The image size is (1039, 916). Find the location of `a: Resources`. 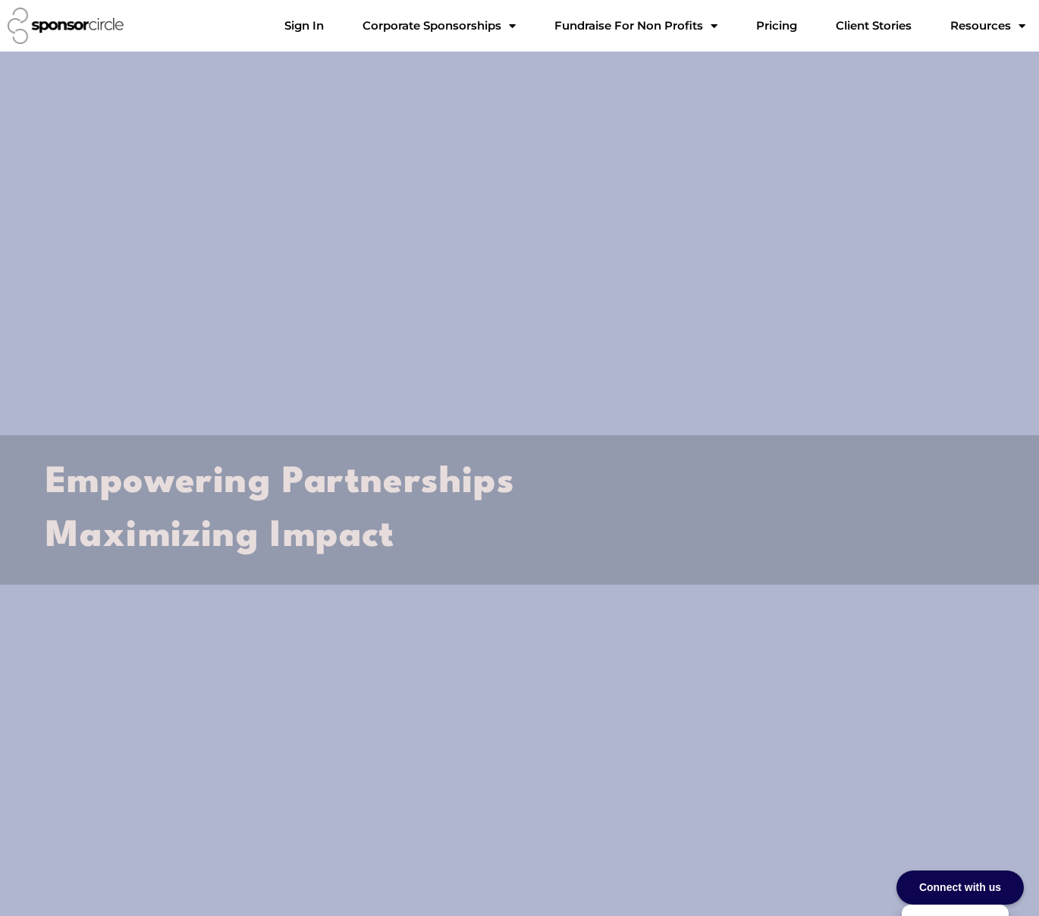

a: Resources is located at coordinates (987, 26).